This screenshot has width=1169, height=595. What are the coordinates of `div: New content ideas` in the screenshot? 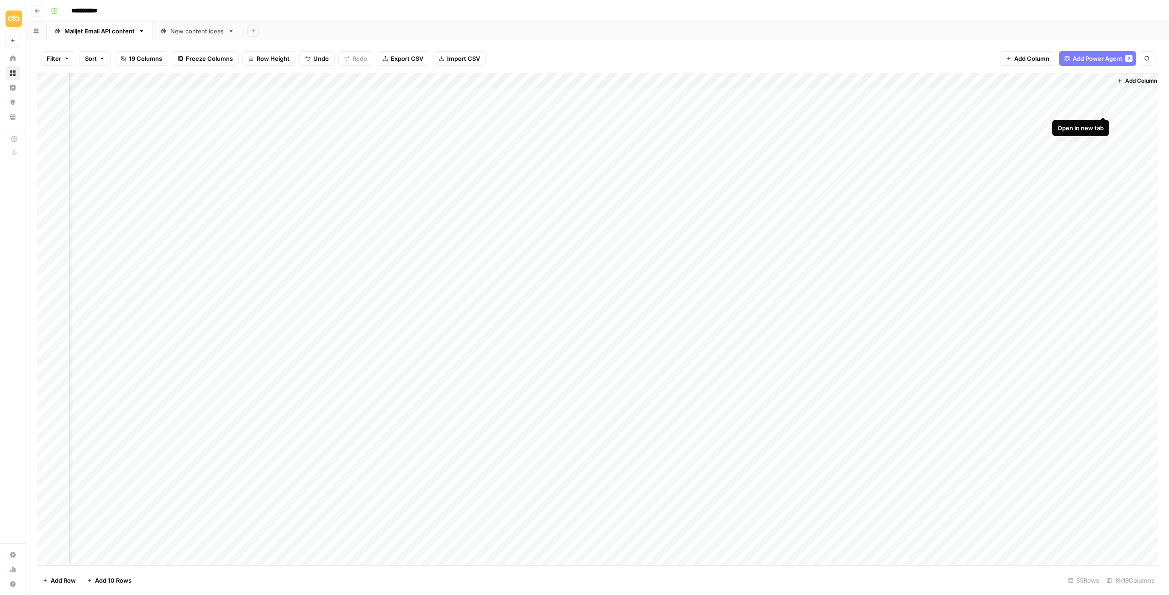 It's located at (197, 31).